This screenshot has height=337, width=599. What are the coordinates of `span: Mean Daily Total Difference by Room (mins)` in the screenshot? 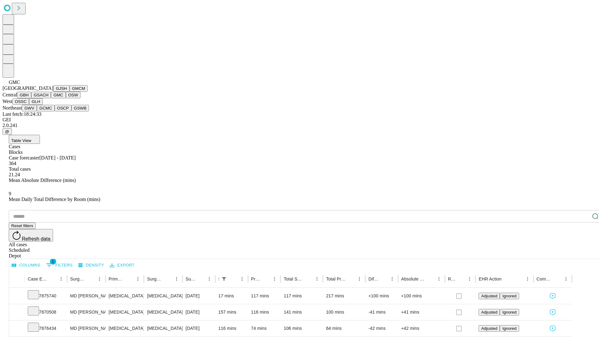 It's located at (54, 199).